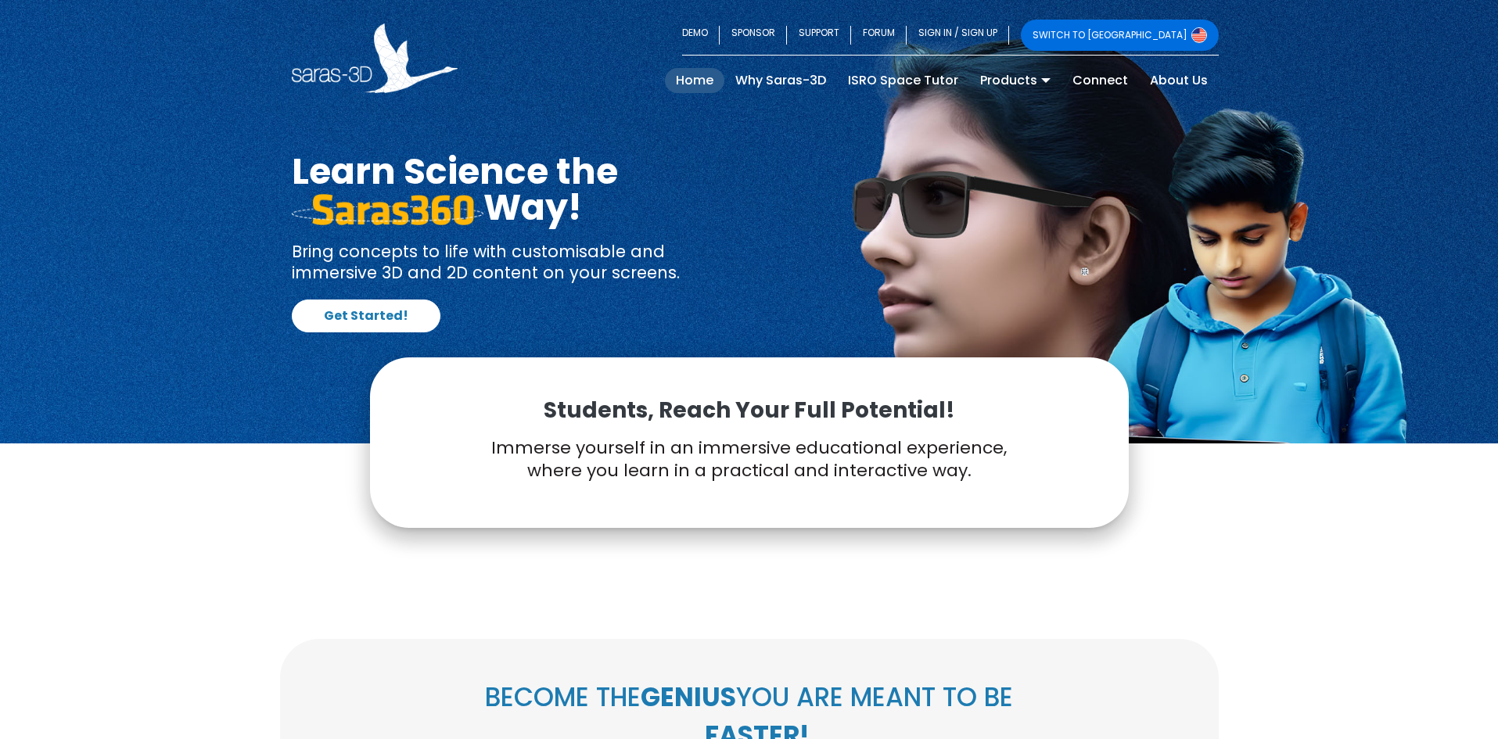  What do you see at coordinates (515, 189) in the screenshot?
I see `h1: Learn Science the Way!` at bounding box center [515, 189].